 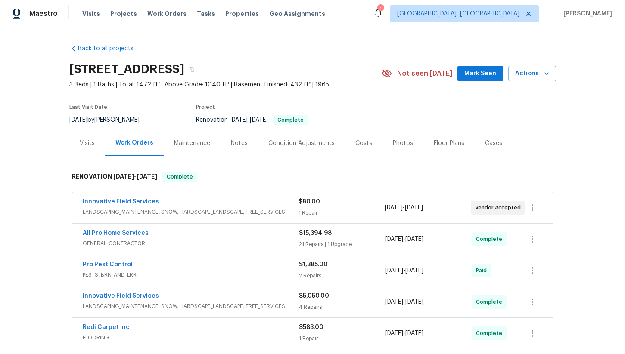 I want to click on div: Photos, so click(x=403, y=143).